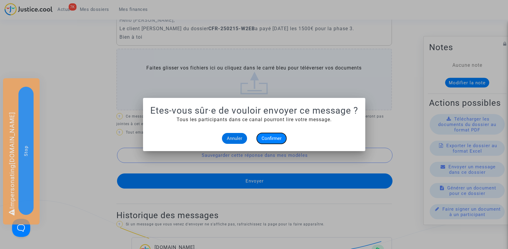  Describe the element at coordinates (235, 139) in the screenshot. I see `button: Annuler` at that location.